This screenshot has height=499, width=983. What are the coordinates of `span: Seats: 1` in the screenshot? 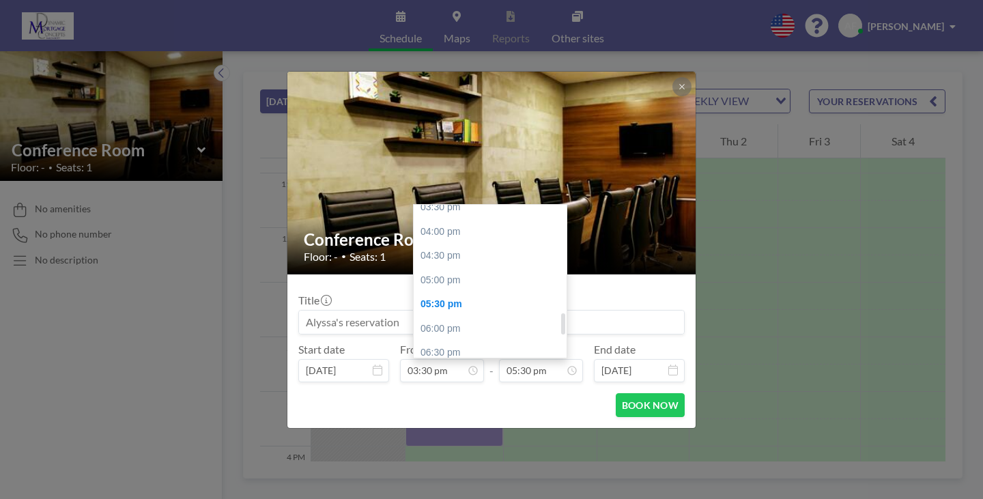 It's located at (367, 257).